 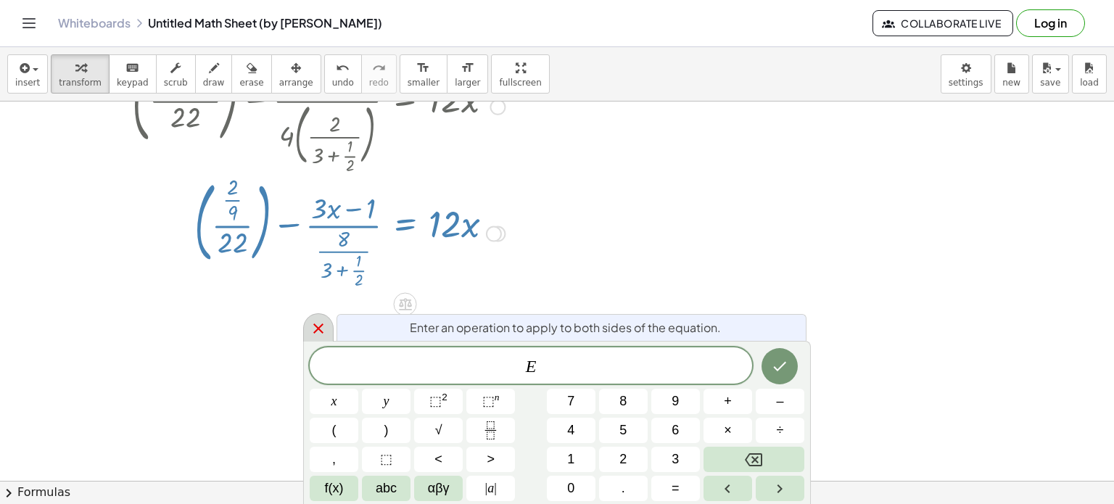 What do you see at coordinates (490, 430) in the screenshot?
I see `button: Fraction` at bounding box center [490, 430].